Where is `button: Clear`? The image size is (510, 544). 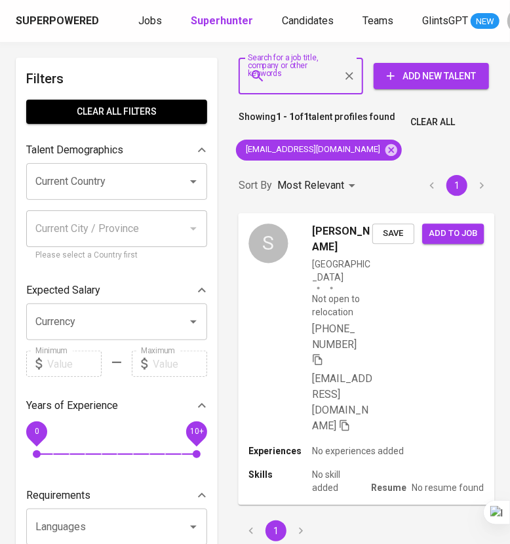
button: Clear is located at coordinates (350, 76).